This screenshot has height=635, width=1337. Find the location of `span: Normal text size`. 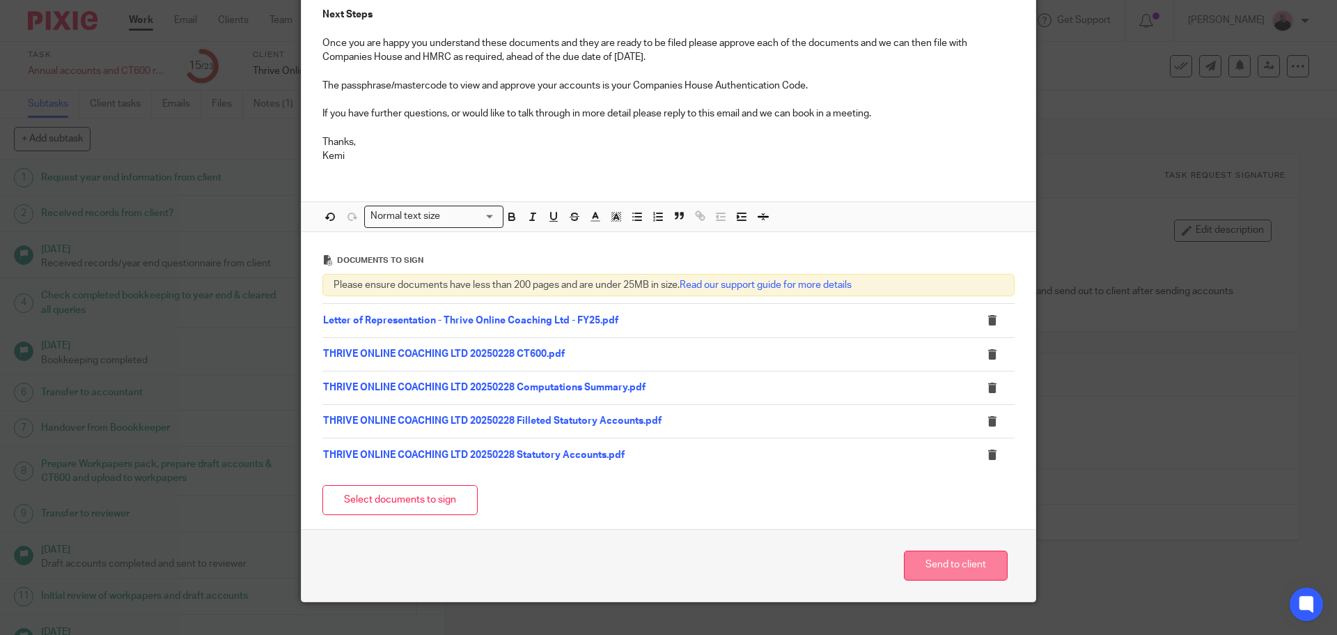

span: Normal text size is located at coordinates (405, 216).